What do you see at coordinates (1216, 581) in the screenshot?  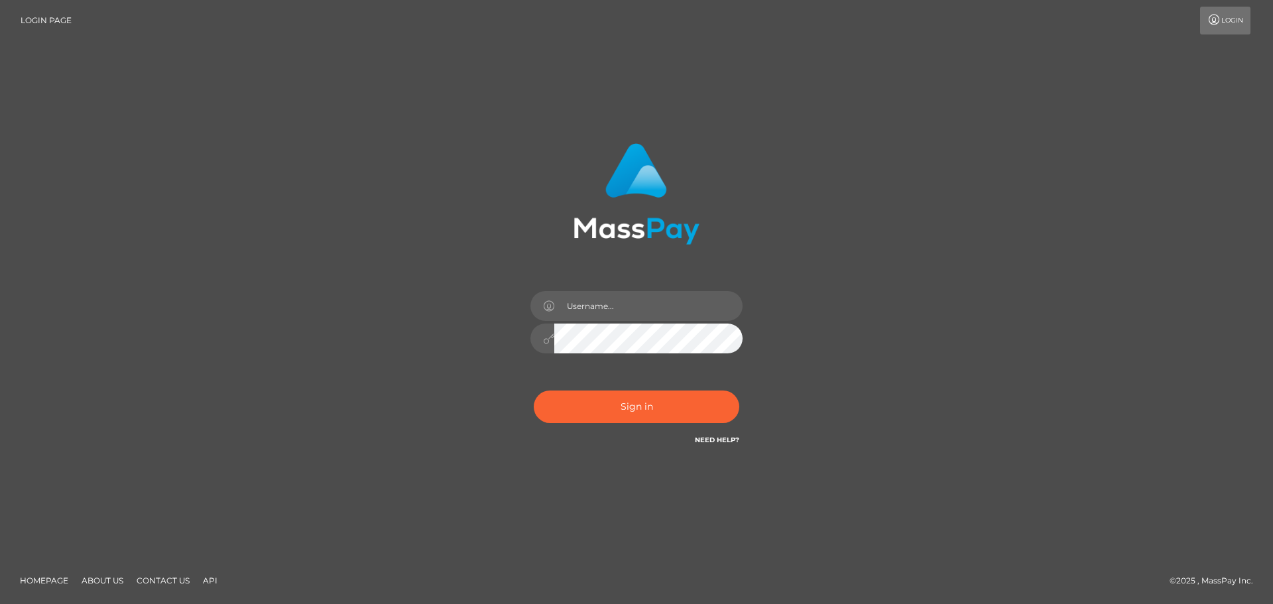 I see `div: © 2025 , MassPay Inc.` at bounding box center [1216, 581].